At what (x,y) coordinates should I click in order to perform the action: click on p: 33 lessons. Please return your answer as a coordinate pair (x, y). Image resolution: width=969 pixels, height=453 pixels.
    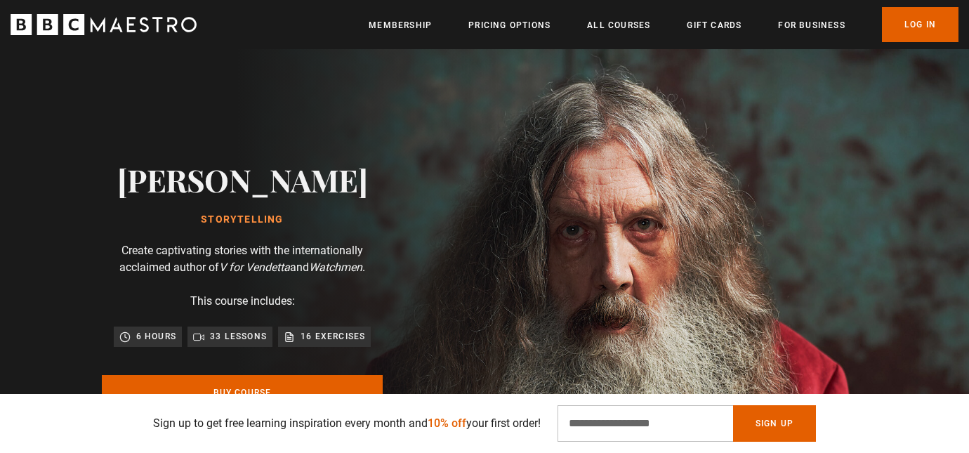
    Looking at the image, I should click on (238, 336).